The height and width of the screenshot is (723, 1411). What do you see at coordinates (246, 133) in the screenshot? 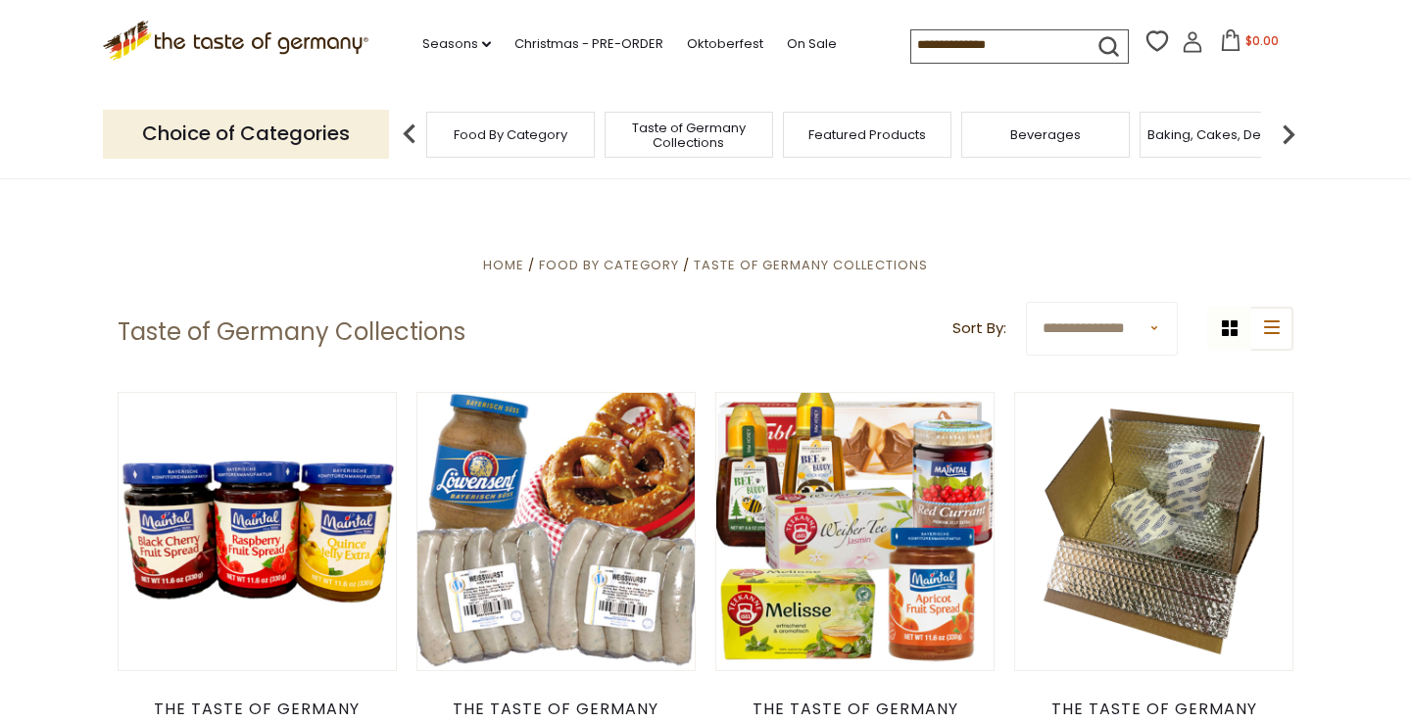
I see `p: Choice of Categories` at bounding box center [246, 133].